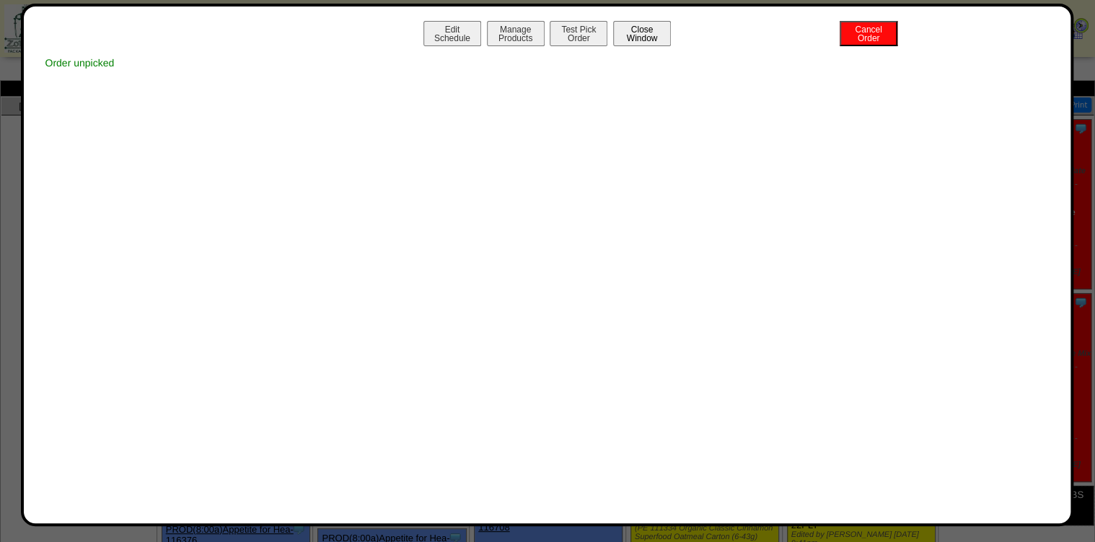  Describe the element at coordinates (642, 38) in the screenshot. I see `a: CloseWindow` at that location.